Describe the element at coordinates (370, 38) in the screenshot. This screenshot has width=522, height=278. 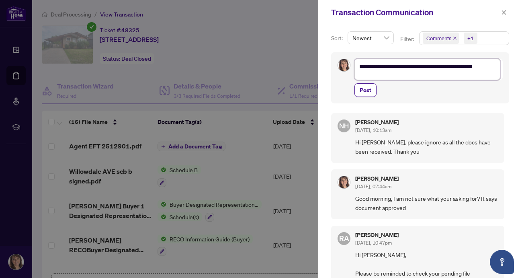
I see `span: Newest` at that location.